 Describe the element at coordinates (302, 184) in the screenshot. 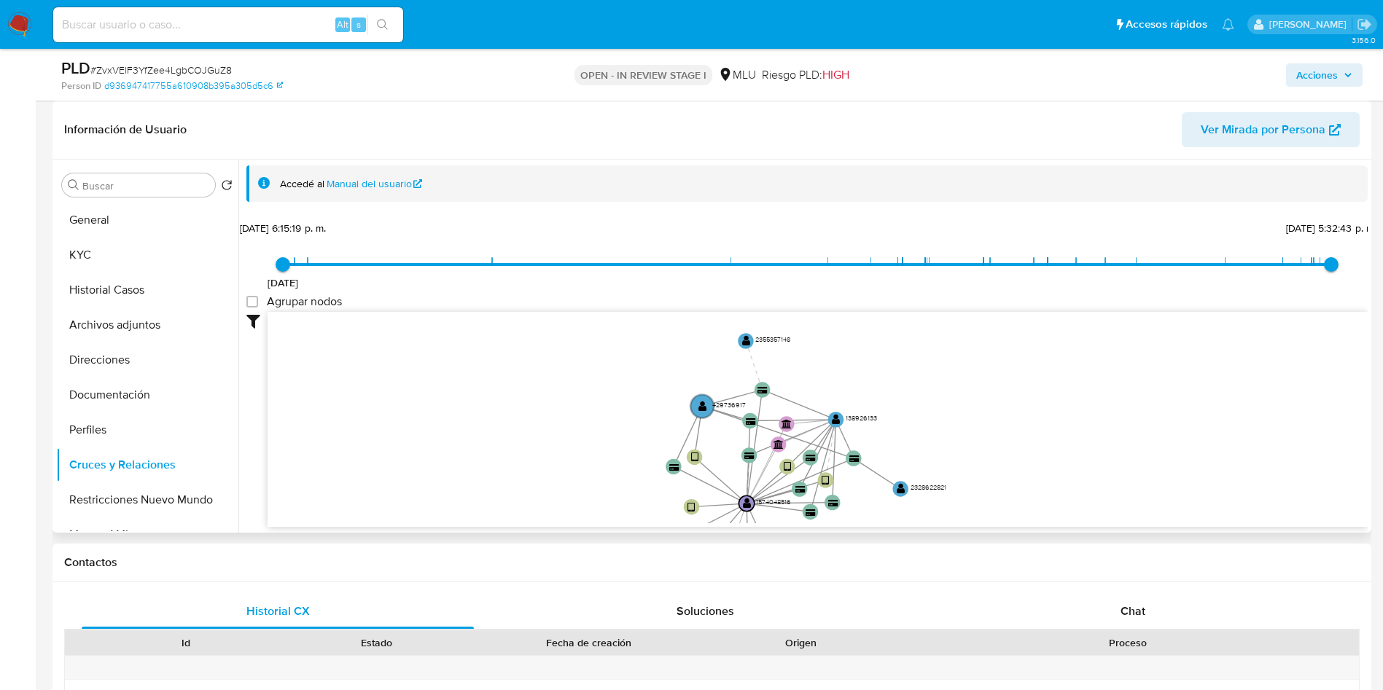

I see `span: Accedé al` at that location.